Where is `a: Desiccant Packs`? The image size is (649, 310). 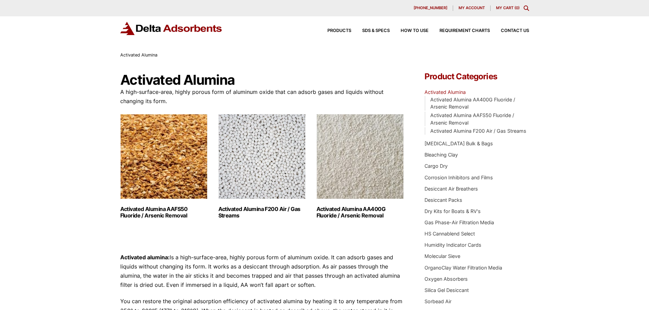
a: Desiccant Packs is located at coordinates (443, 200).